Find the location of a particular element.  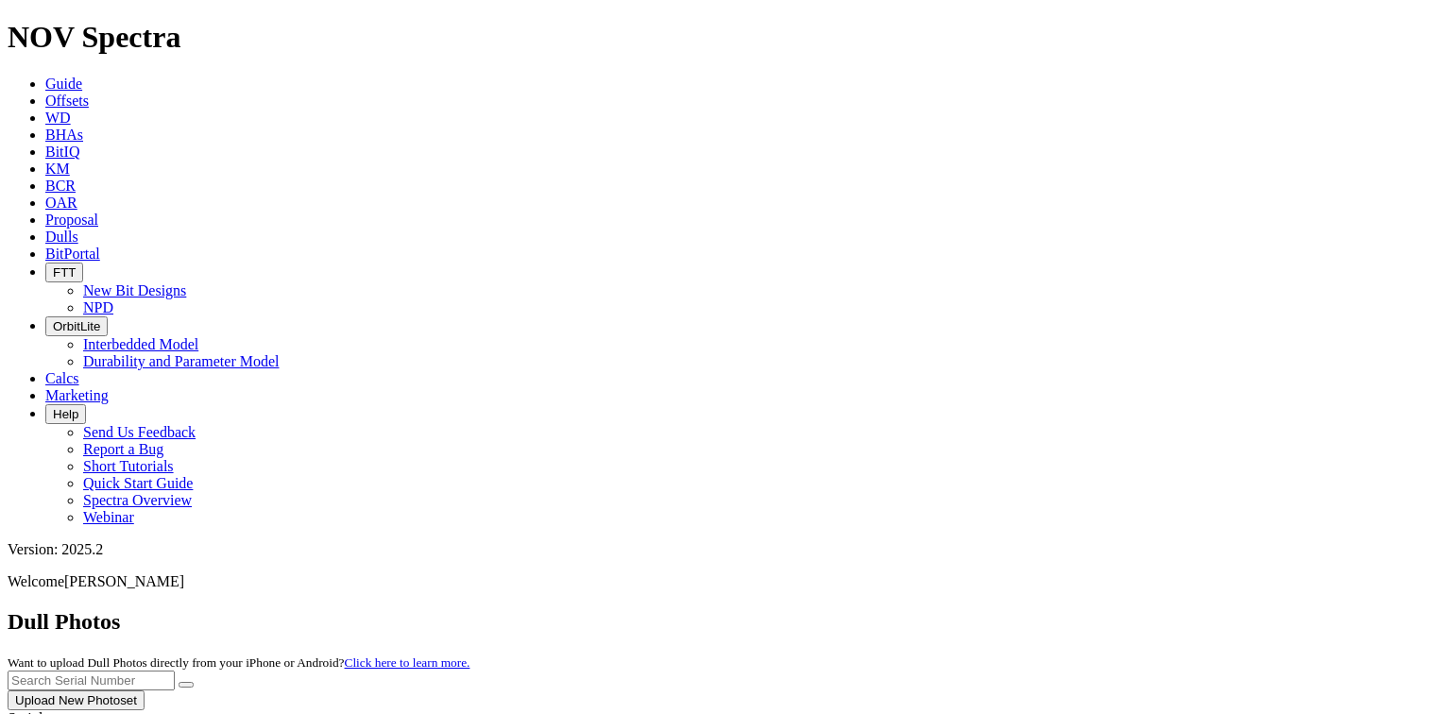

small: Want to upload Dull Photos directly from your iPhone or Android? is located at coordinates (238, 662).